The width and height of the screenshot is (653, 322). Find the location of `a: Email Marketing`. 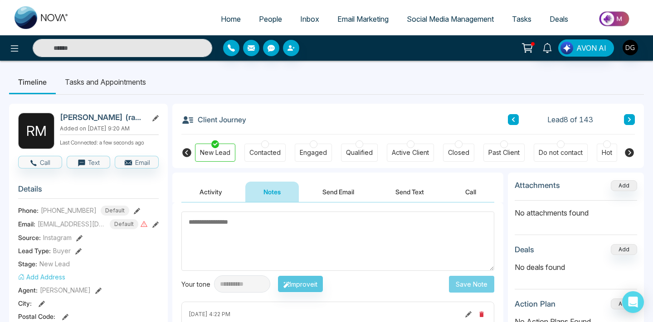

a: Email Marketing is located at coordinates (363, 19).